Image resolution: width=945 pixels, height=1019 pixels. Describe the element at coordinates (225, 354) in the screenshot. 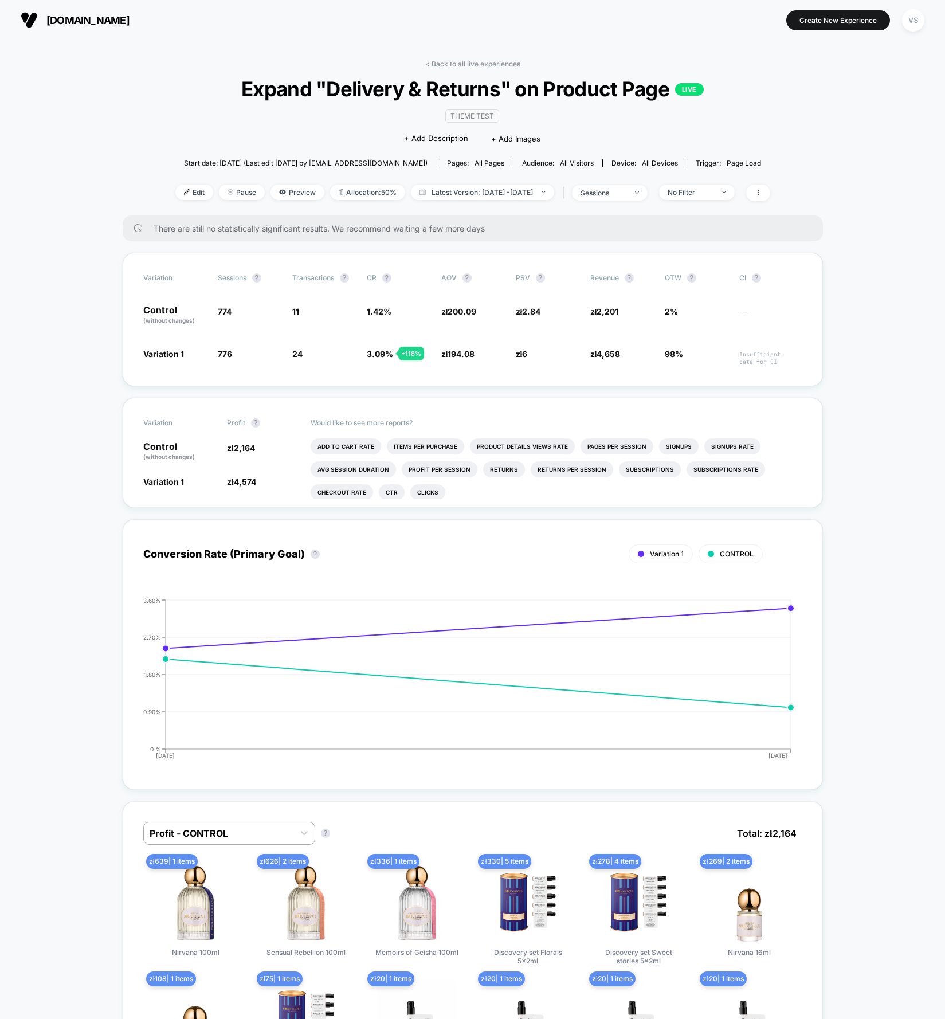

I see `span: 776` at that location.